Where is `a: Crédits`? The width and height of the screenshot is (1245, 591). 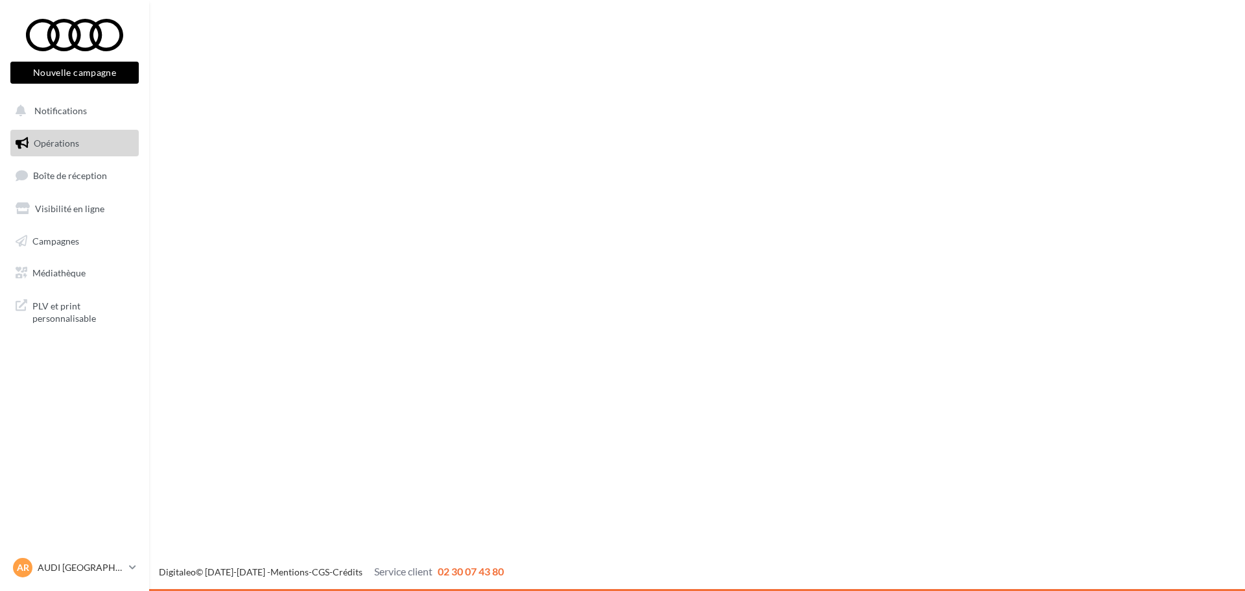
a: Crédits is located at coordinates (348, 571).